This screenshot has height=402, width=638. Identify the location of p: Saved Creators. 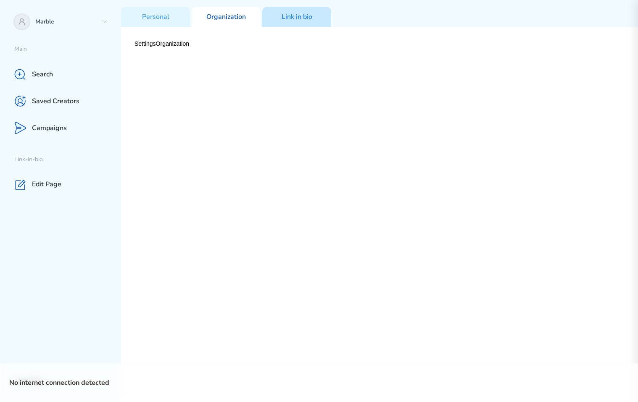
(55, 101).